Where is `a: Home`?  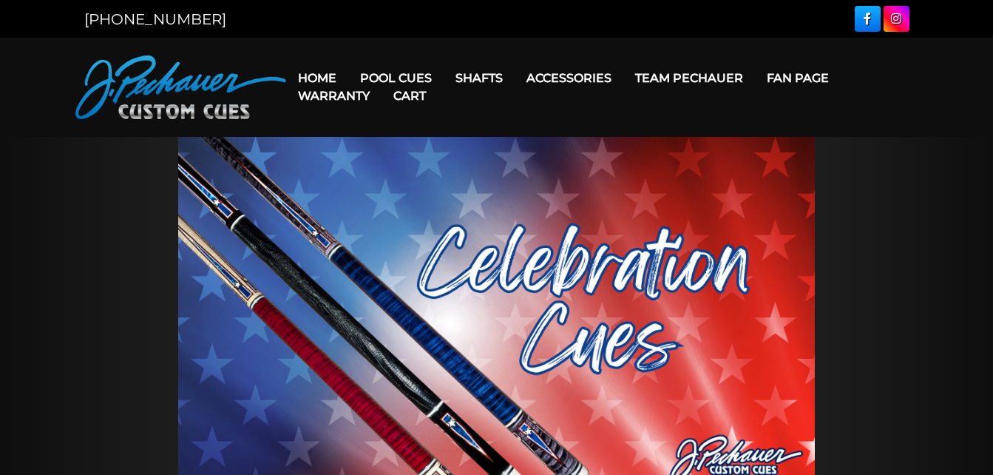 a: Home is located at coordinates (317, 78).